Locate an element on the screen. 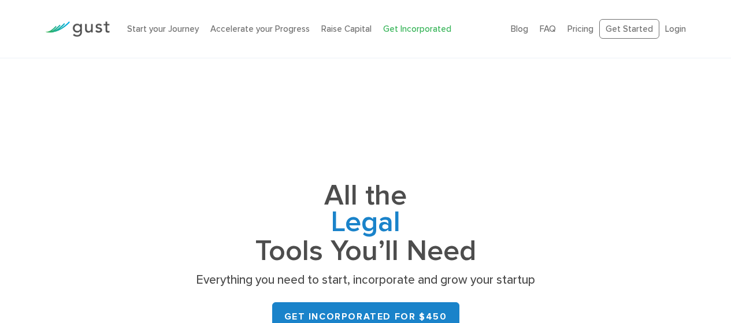  a: Get Incorporated is located at coordinates (417, 29).